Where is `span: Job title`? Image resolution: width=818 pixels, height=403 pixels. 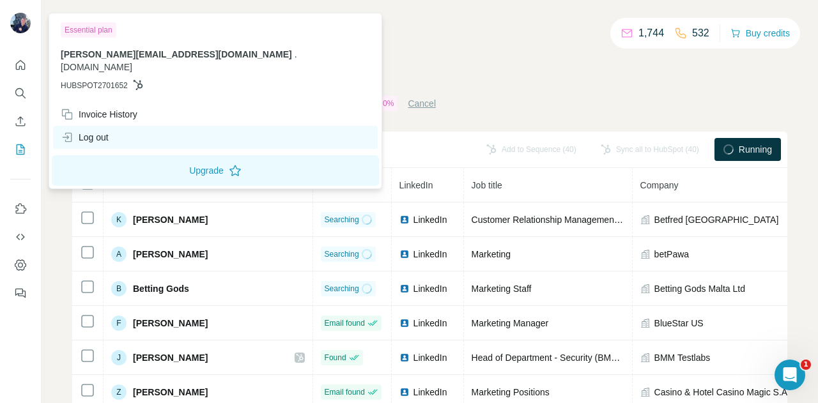
span: Job title is located at coordinates (487, 185).